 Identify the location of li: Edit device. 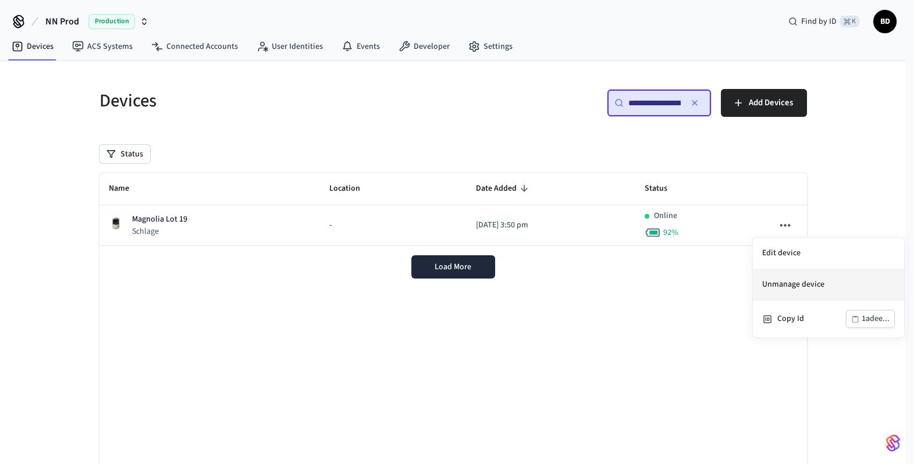
(829, 254).